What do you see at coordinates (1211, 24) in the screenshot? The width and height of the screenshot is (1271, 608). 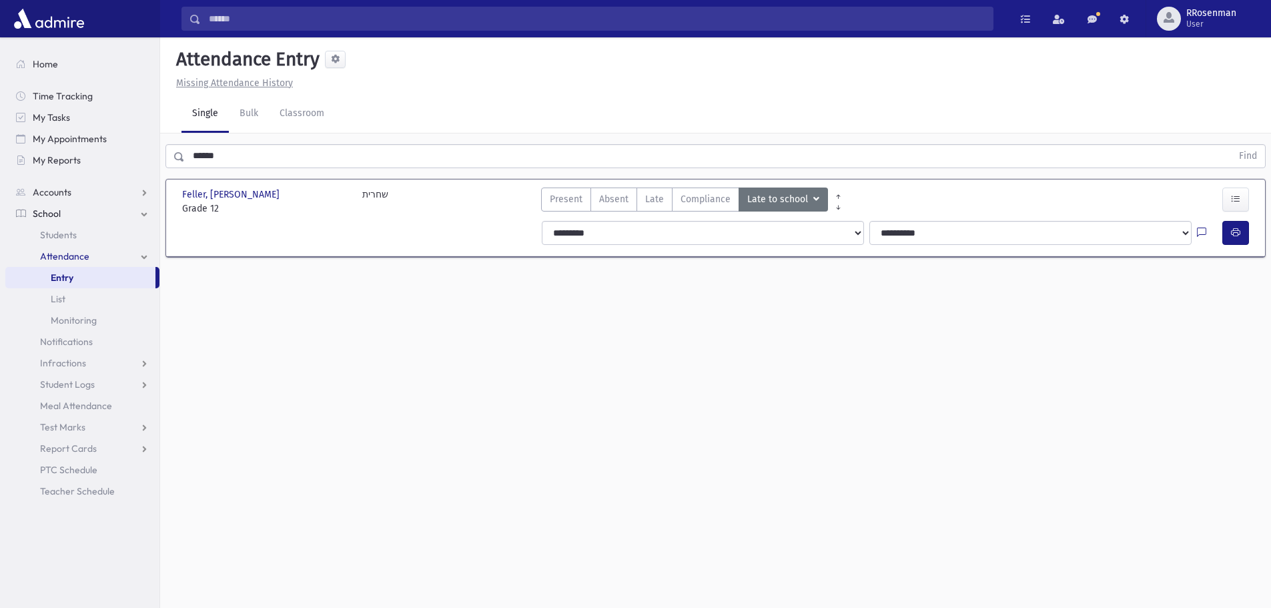 I see `span: User` at bounding box center [1211, 24].